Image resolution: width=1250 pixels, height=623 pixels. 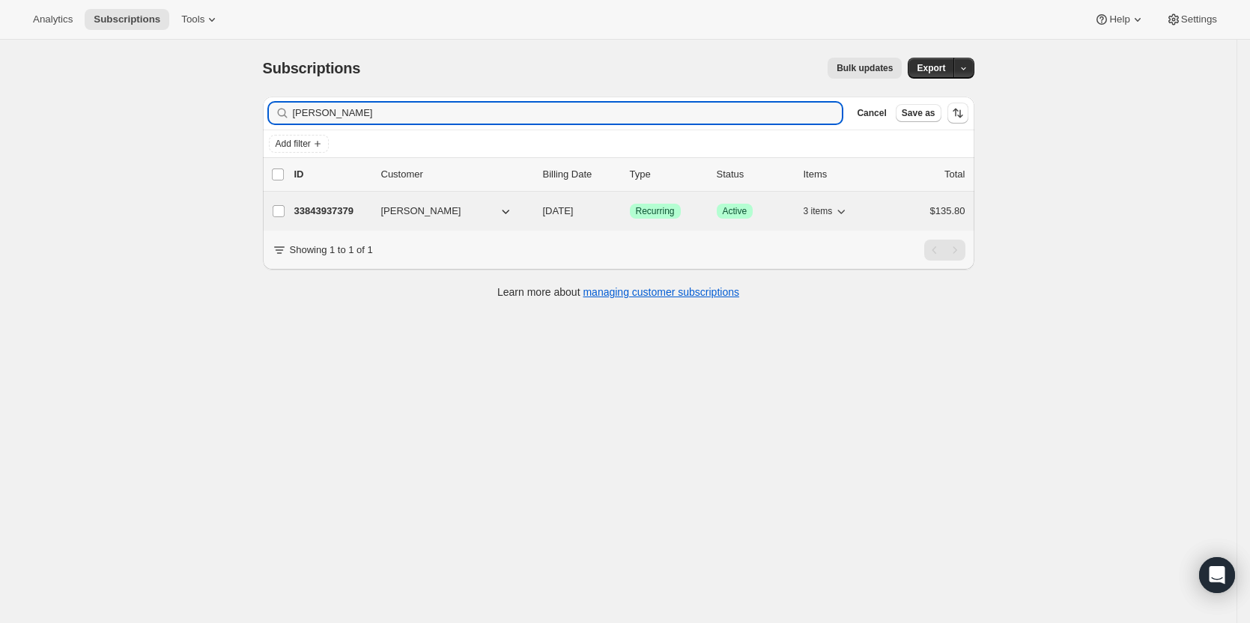 I want to click on button: Sort the results, so click(x=958, y=113).